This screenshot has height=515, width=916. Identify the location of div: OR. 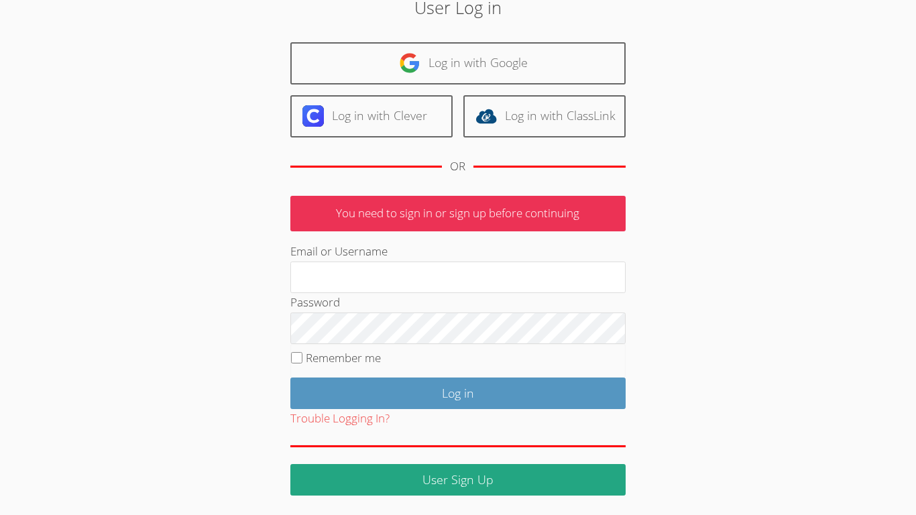
(458, 166).